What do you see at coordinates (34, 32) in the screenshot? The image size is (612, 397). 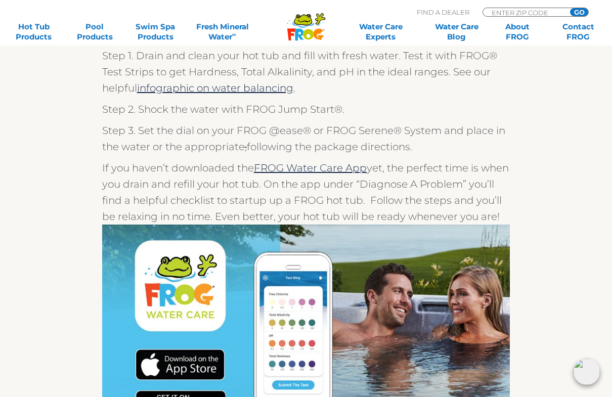 I see `a: Hot TubProducts` at bounding box center [34, 32].